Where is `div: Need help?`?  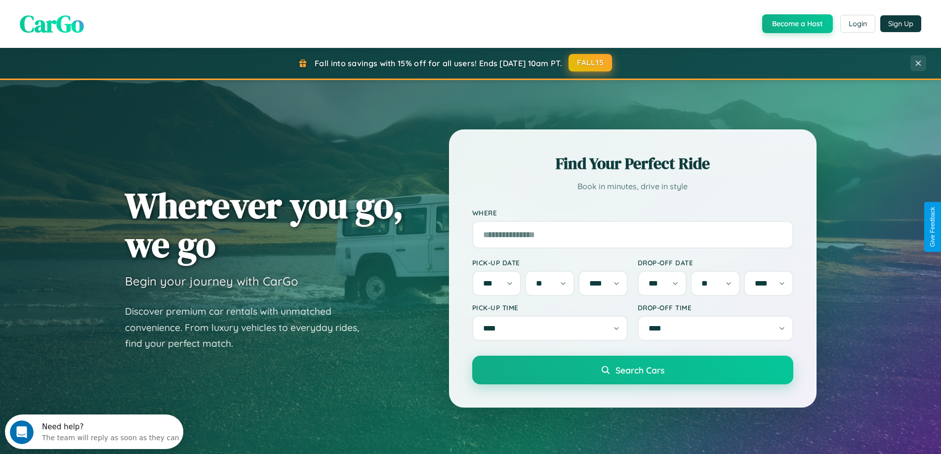
div: Need help? is located at coordinates (106, 12).